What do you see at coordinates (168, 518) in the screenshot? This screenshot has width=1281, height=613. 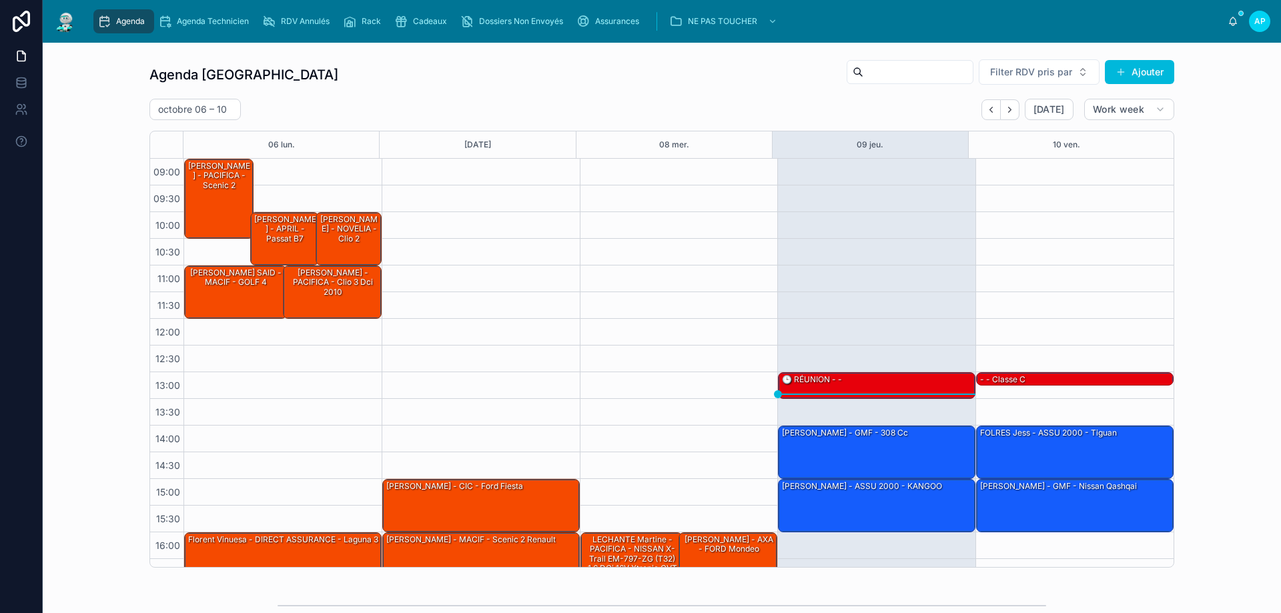 I see `span: 15:30` at bounding box center [168, 518].